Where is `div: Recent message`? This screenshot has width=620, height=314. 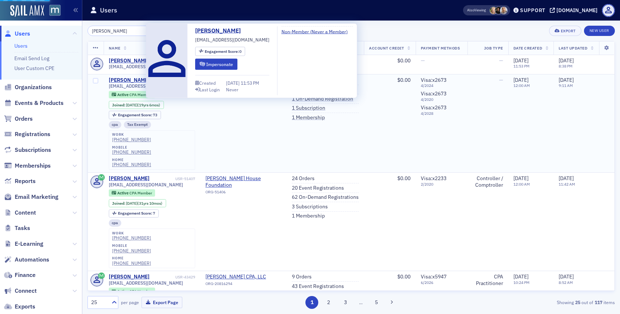
div: Recent message is located at coordinates (73, 96).